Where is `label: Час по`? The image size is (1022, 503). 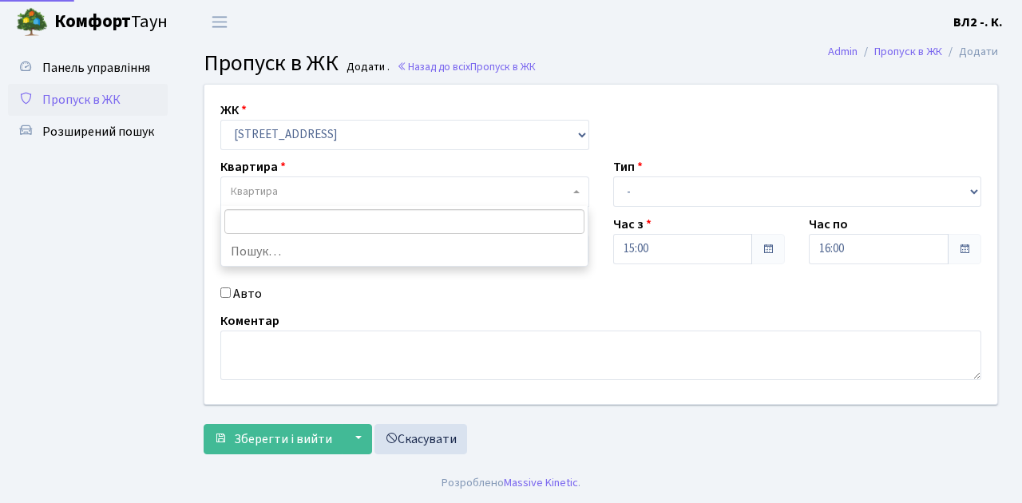
label: Час по is located at coordinates (828, 224).